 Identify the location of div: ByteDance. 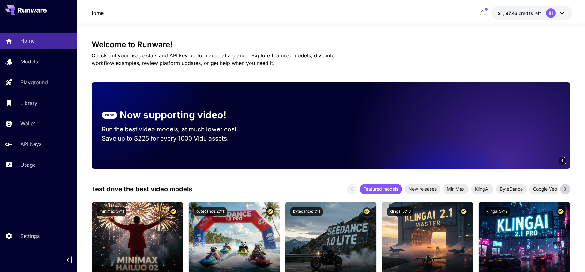
(511, 189).